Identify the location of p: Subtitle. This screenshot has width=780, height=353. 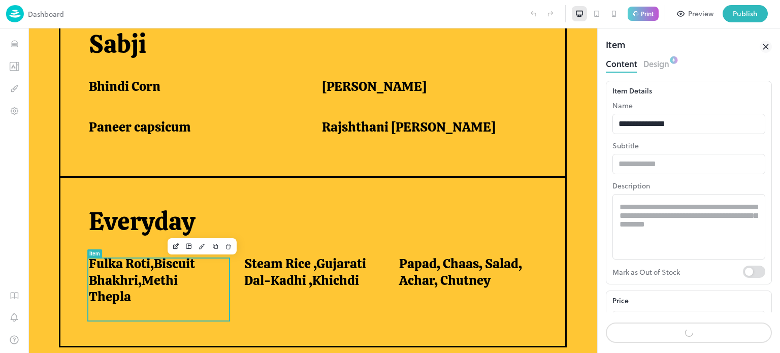
(689, 145).